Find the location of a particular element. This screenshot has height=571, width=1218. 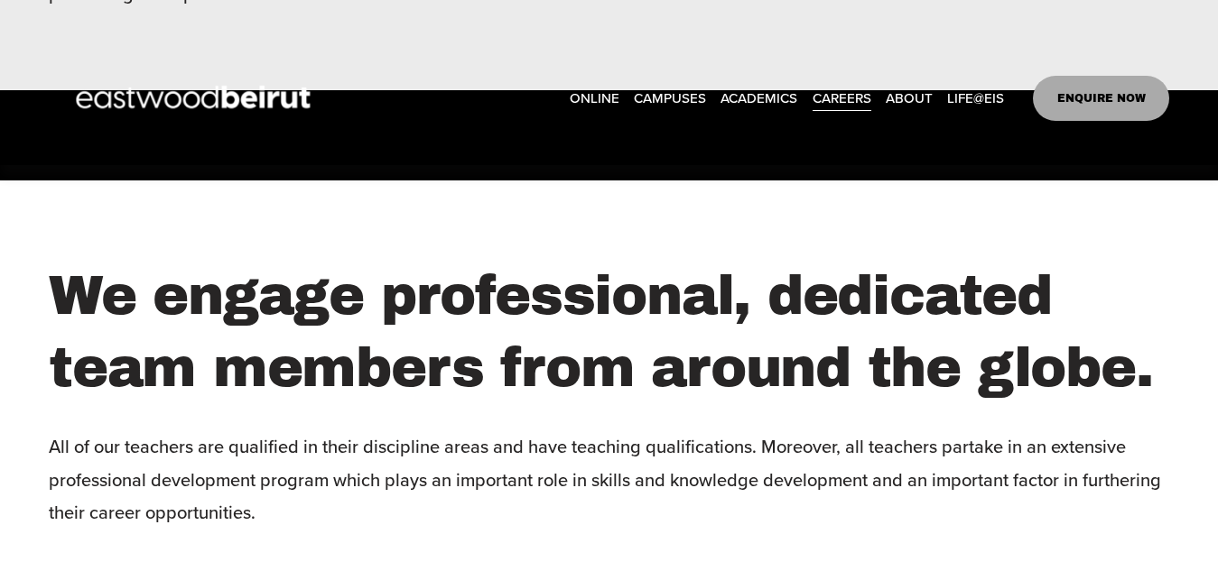

a: ENQUIRE NOW is located at coordinates (1101, 98).